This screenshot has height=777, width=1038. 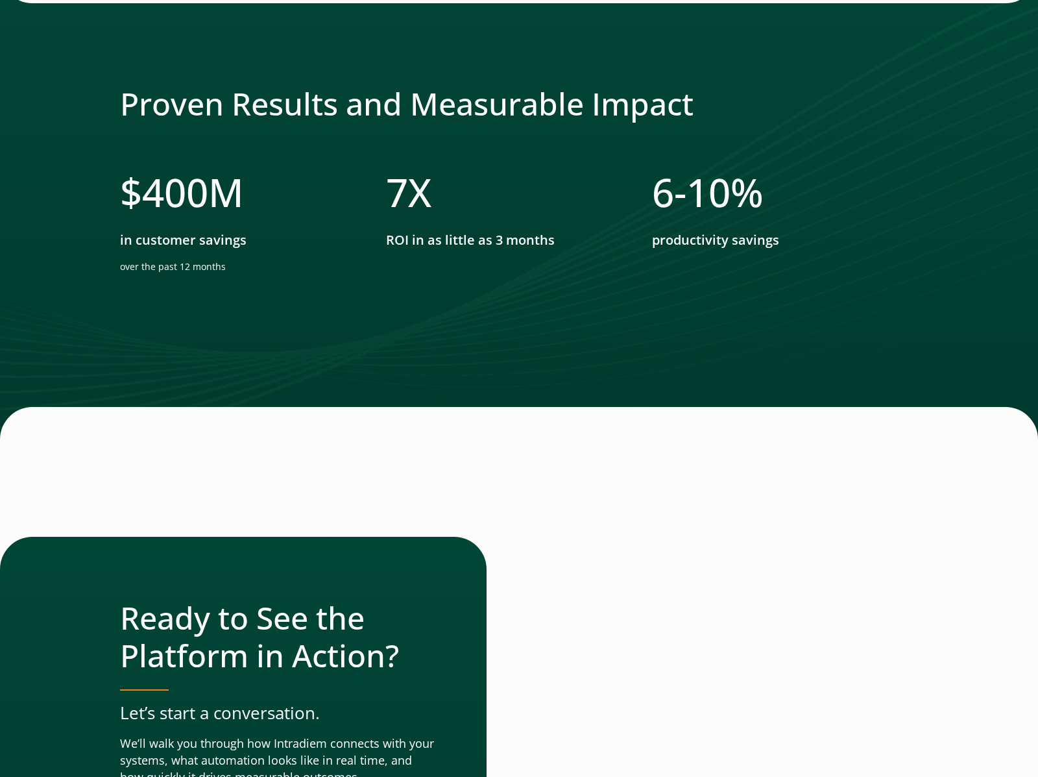 I want to click on p: ROI in as little as 3 months, so click(x=506, y=240).